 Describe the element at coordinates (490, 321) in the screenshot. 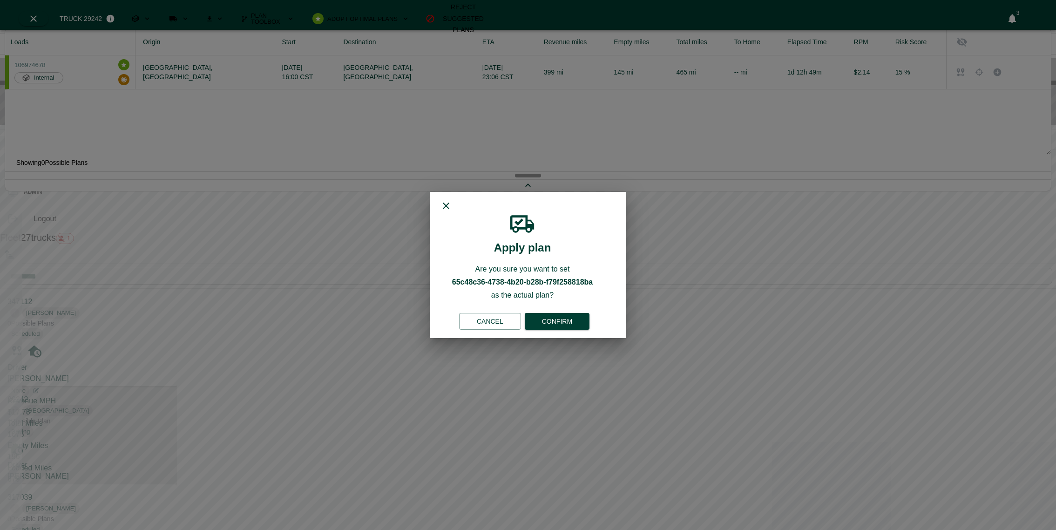

I see `button: Cancel` at that location.